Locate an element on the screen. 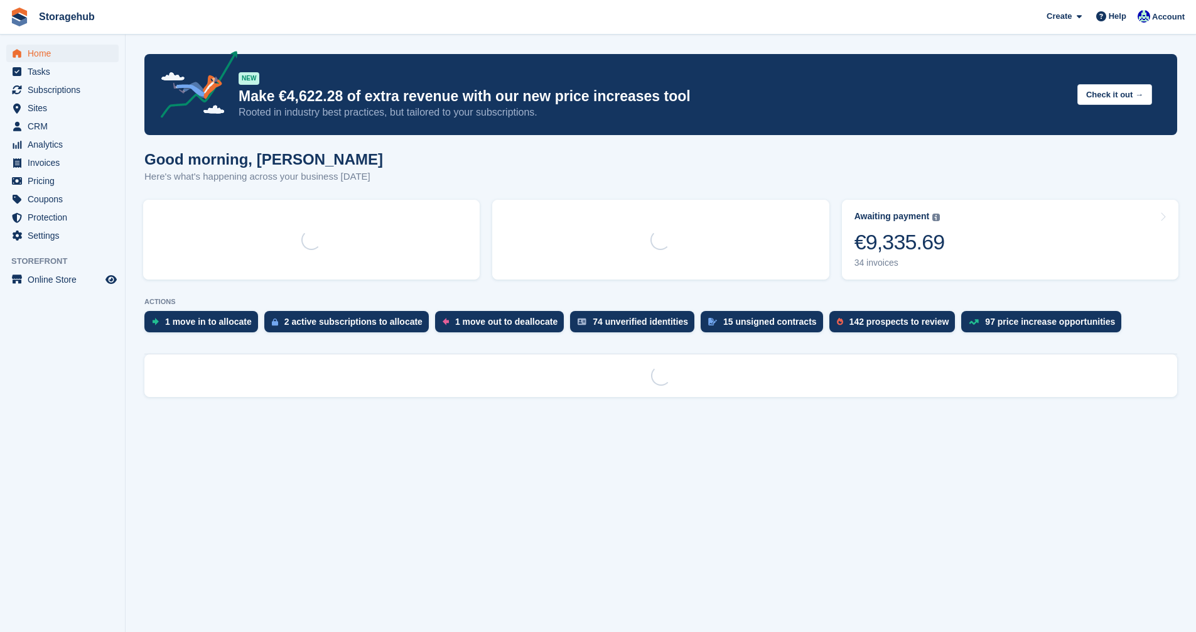 Image resolution: width=1196 pixels, height=632 pixels. a: 142 prospects to review is located at coordinates (895, 325).